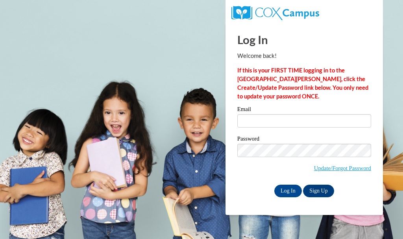  I want to click on a: COX Campus, so click(275, 12).